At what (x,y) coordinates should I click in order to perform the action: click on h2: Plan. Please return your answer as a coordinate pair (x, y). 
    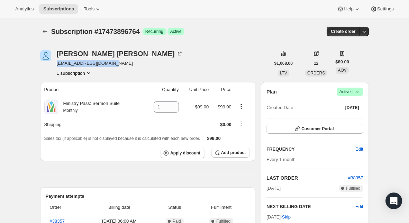
    Looking at the image, I should click on (272, 92).